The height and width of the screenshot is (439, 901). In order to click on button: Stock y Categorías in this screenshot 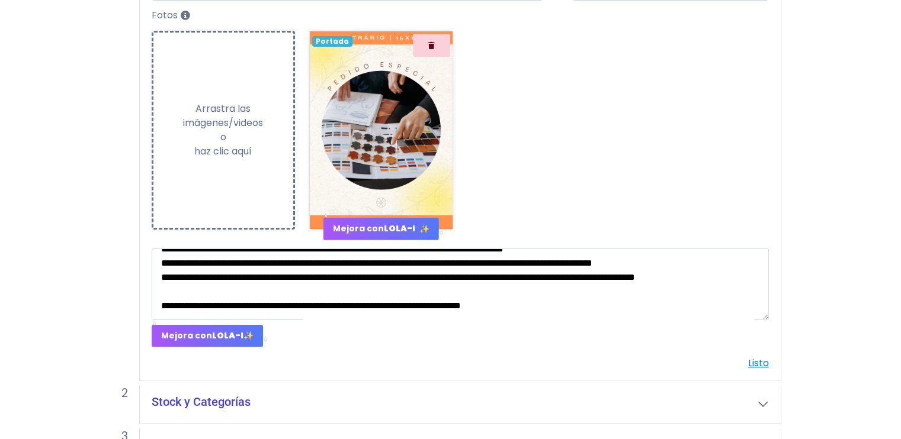, I will do `click(460, 405)`.